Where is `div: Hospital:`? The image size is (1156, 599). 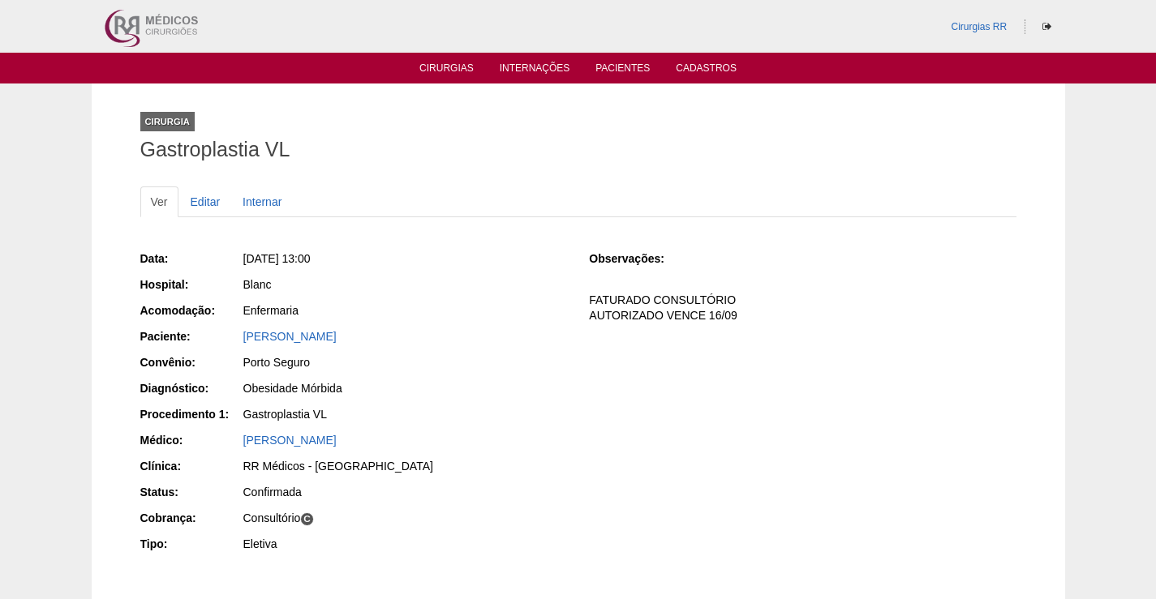 div: Hospital: is located at coordinates (191, 285).